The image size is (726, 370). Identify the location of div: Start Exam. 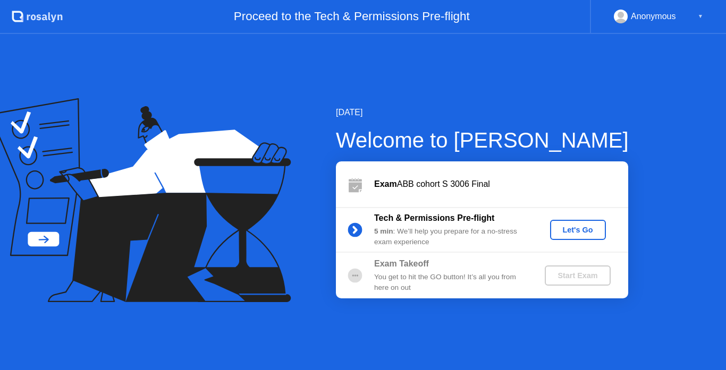
(577, 276).